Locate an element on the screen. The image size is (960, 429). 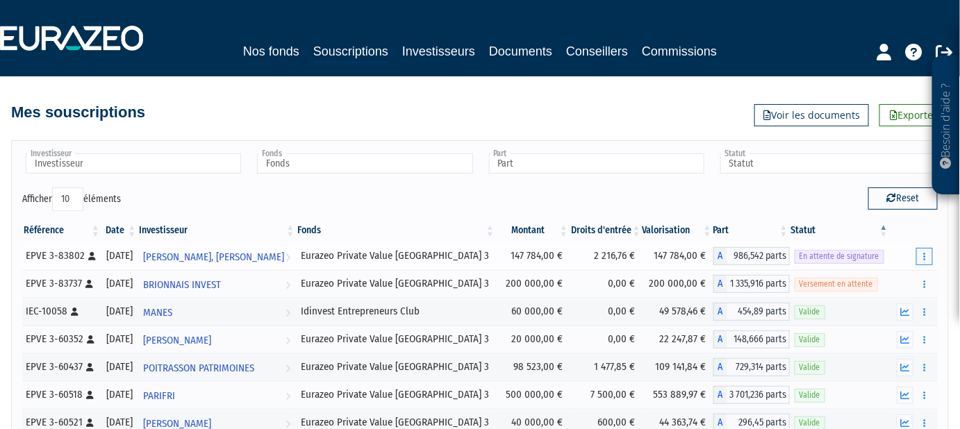
a: POITRASSON PATRIMOINES is located at coordinates (217, 367).